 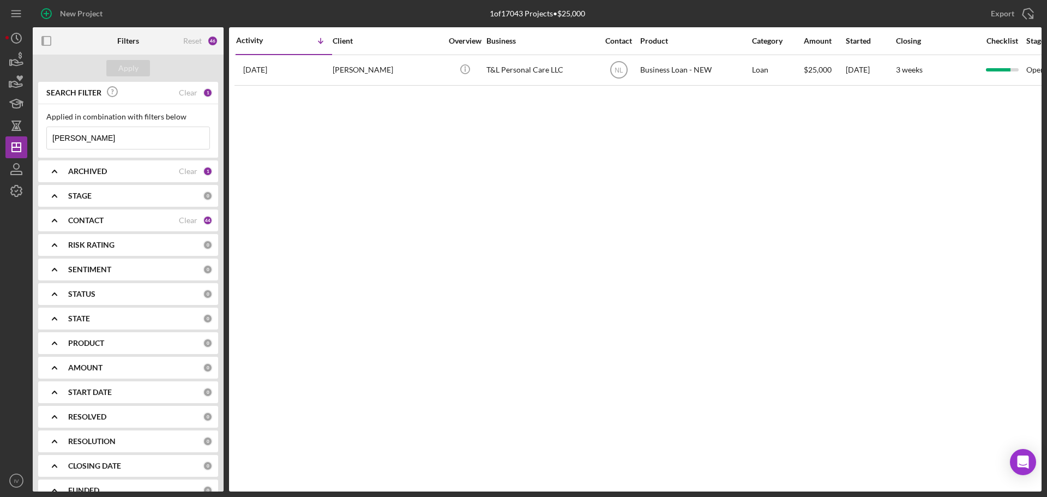 What do you see at coordinates (16, 480) in the screenshot?
I see `button: IV` at bounding box center [16, 480].